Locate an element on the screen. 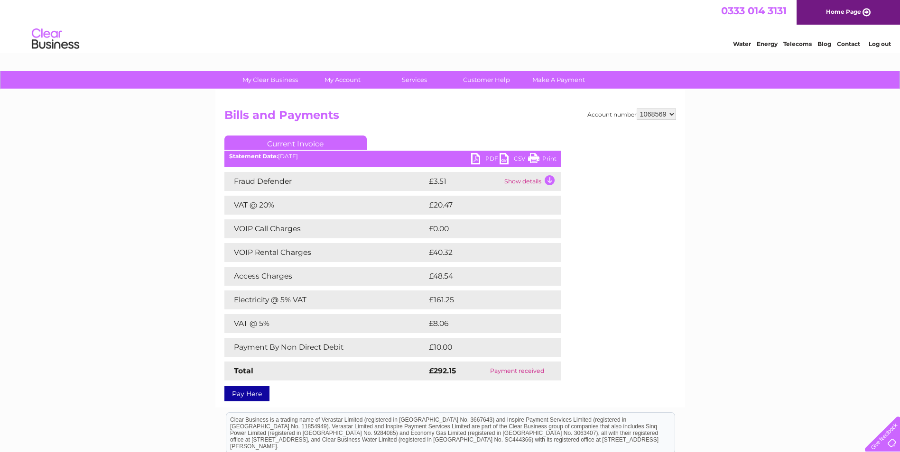  a: Current Invoice is located at coordinates (295, 143).